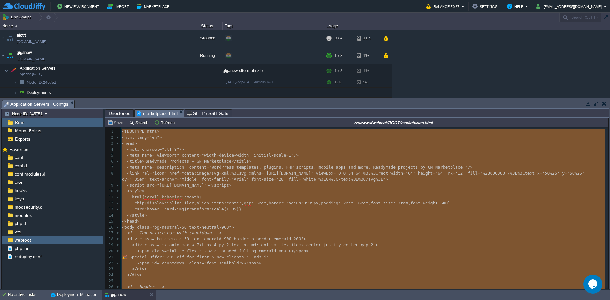  I want to click on div: giganow-site-main.zip, so click(274, 71).